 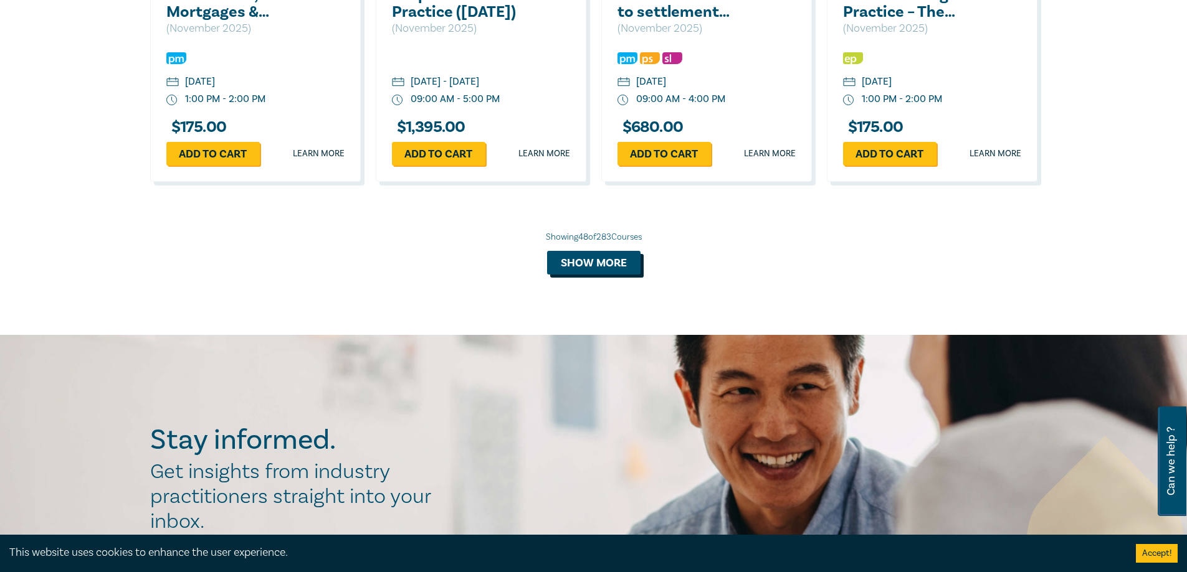 What do you see at coordinates (650, 127) in the screenshot?
I see `h3: $ 680.00` at bounding box center [650, 127].